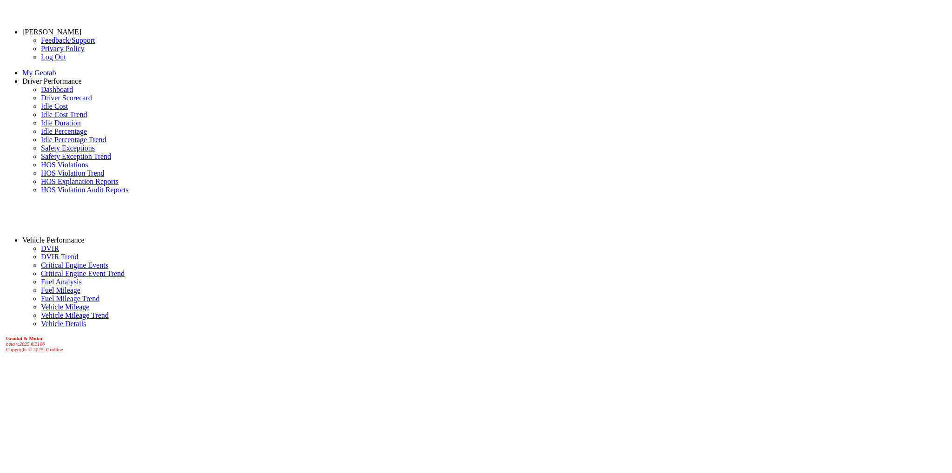 The height and width of the screenshot is (473, 952). Describe the element at coordinates (73, 173) in the screenshot. I see `a: HOS Violation Trend` at that location.